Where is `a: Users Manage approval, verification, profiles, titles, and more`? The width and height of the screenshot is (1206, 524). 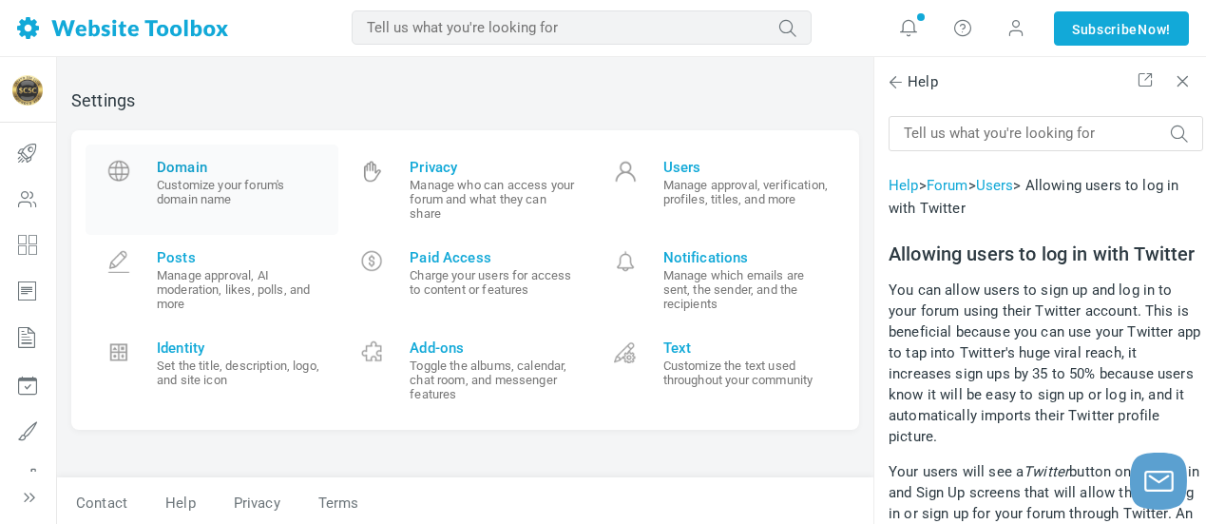
a: Users Manage approval, verification, profiles, titles, and more is located at coordinates (719, 189).